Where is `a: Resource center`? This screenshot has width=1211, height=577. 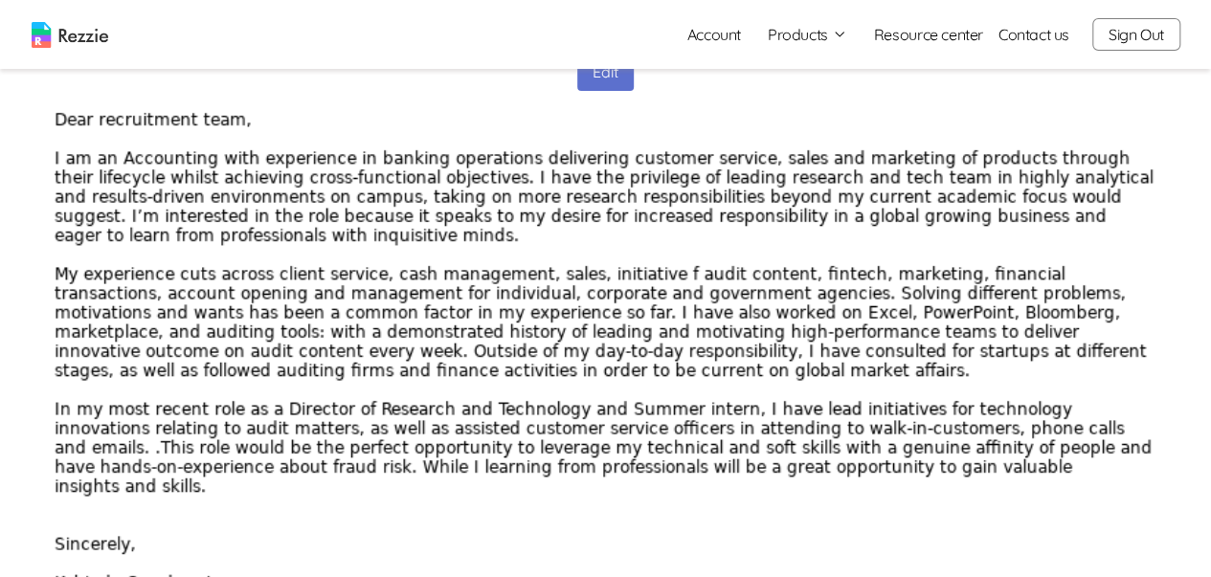
a: Resource center is located at coordinates (929, 34).